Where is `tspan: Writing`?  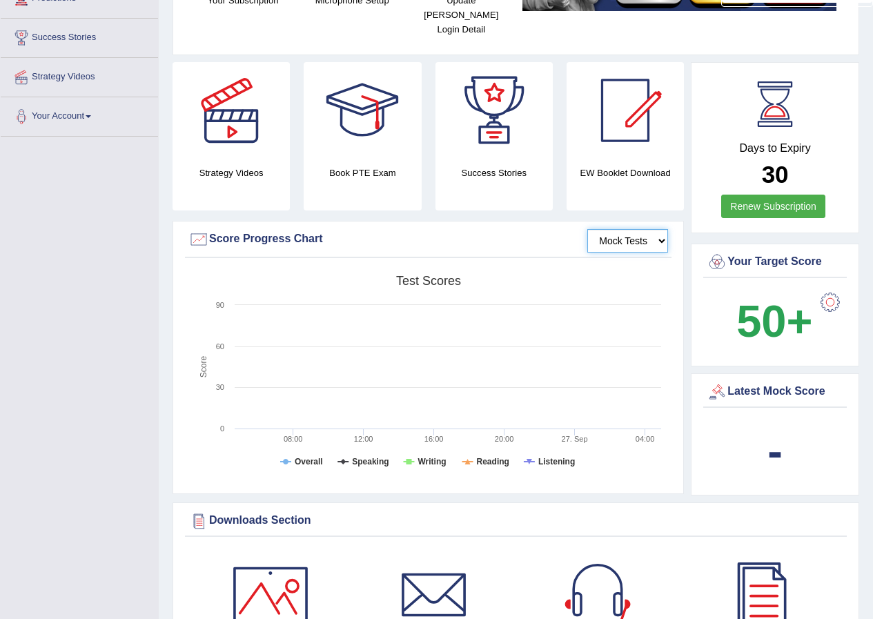
tspan: Writing is located at coordinates (431, 462).